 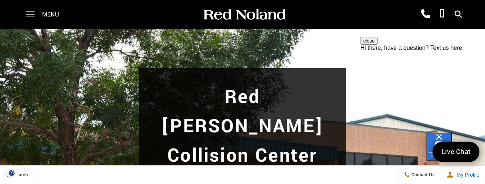 I want to click on section: Click to Open Cookie Consent Modal, so click(x=12, y=173).